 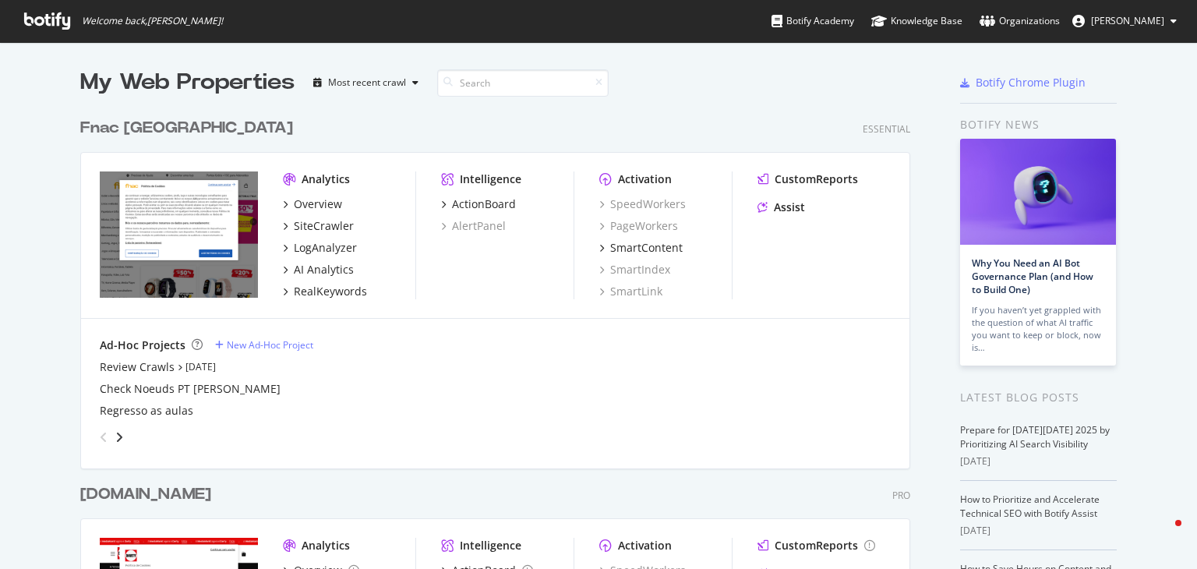 What do you see at coordinates (631, 292) in the screenshot?
I see `a: SmartLink` at bounding box center [631, 292].